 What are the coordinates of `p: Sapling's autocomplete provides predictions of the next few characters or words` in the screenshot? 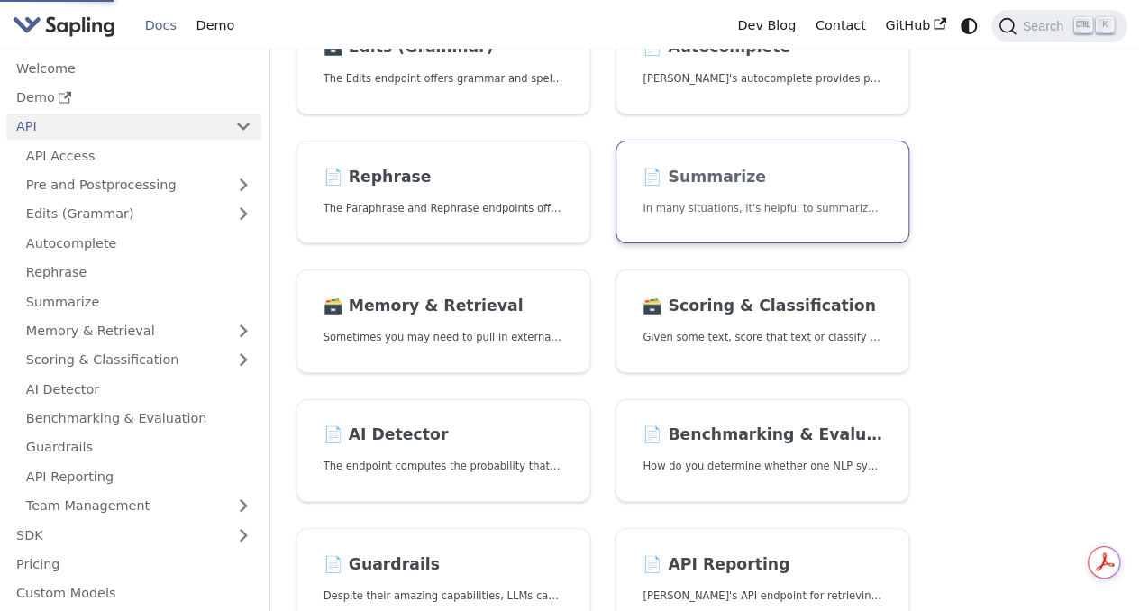 It's located at (762, 78).